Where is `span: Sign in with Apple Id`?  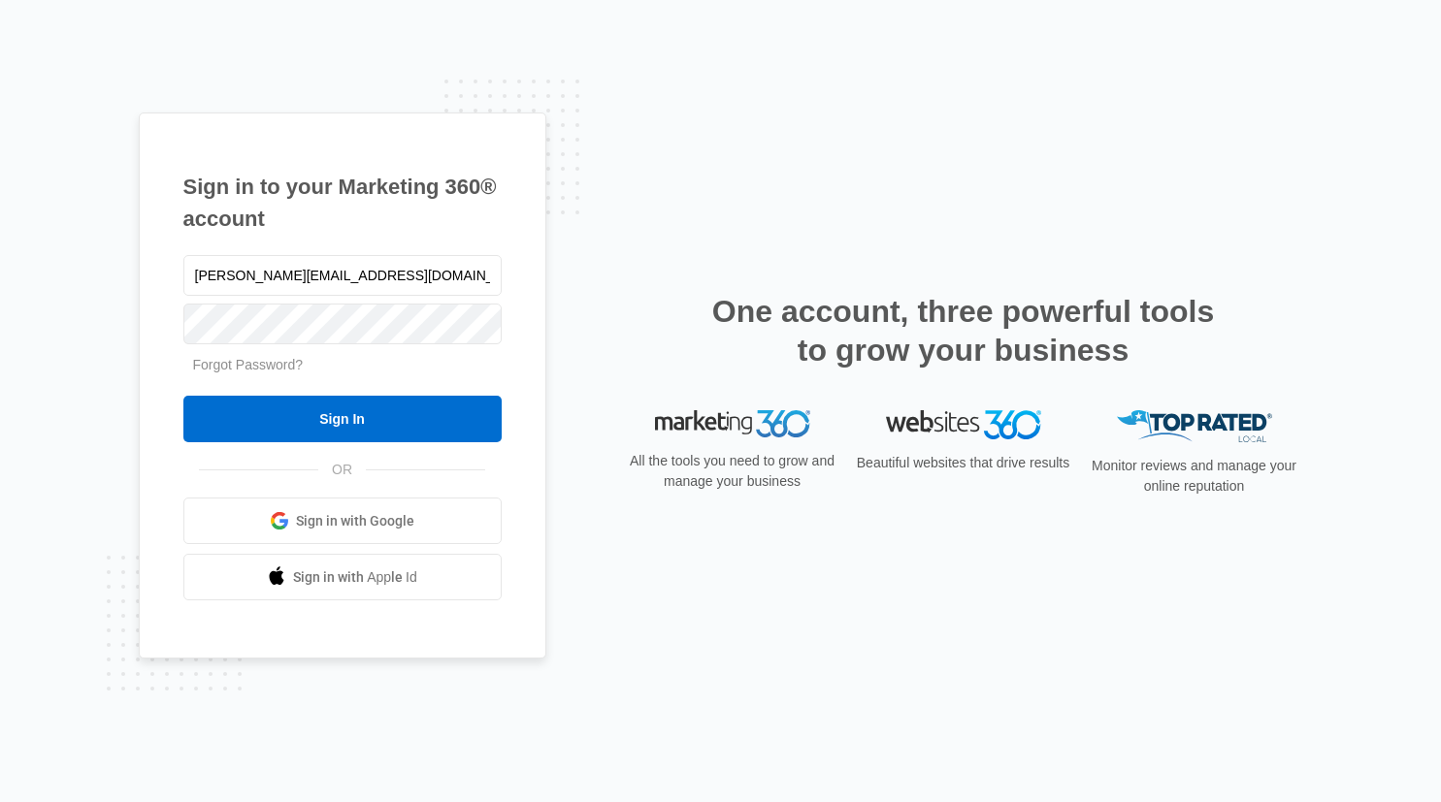 span: Sign in with Apple Id is located at coordinates (355, 577).